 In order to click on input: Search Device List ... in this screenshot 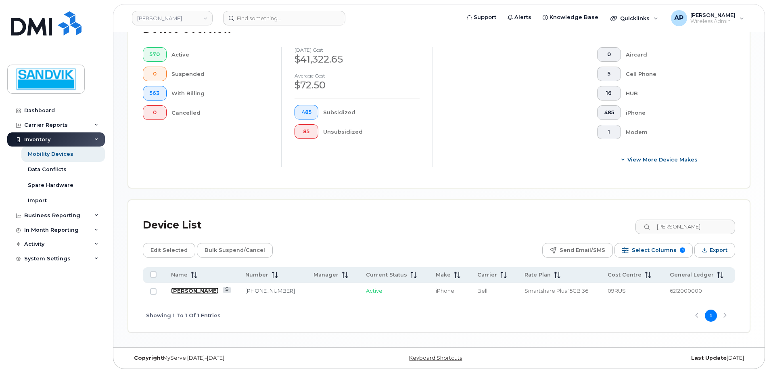, I will do `click(685, 227)`.